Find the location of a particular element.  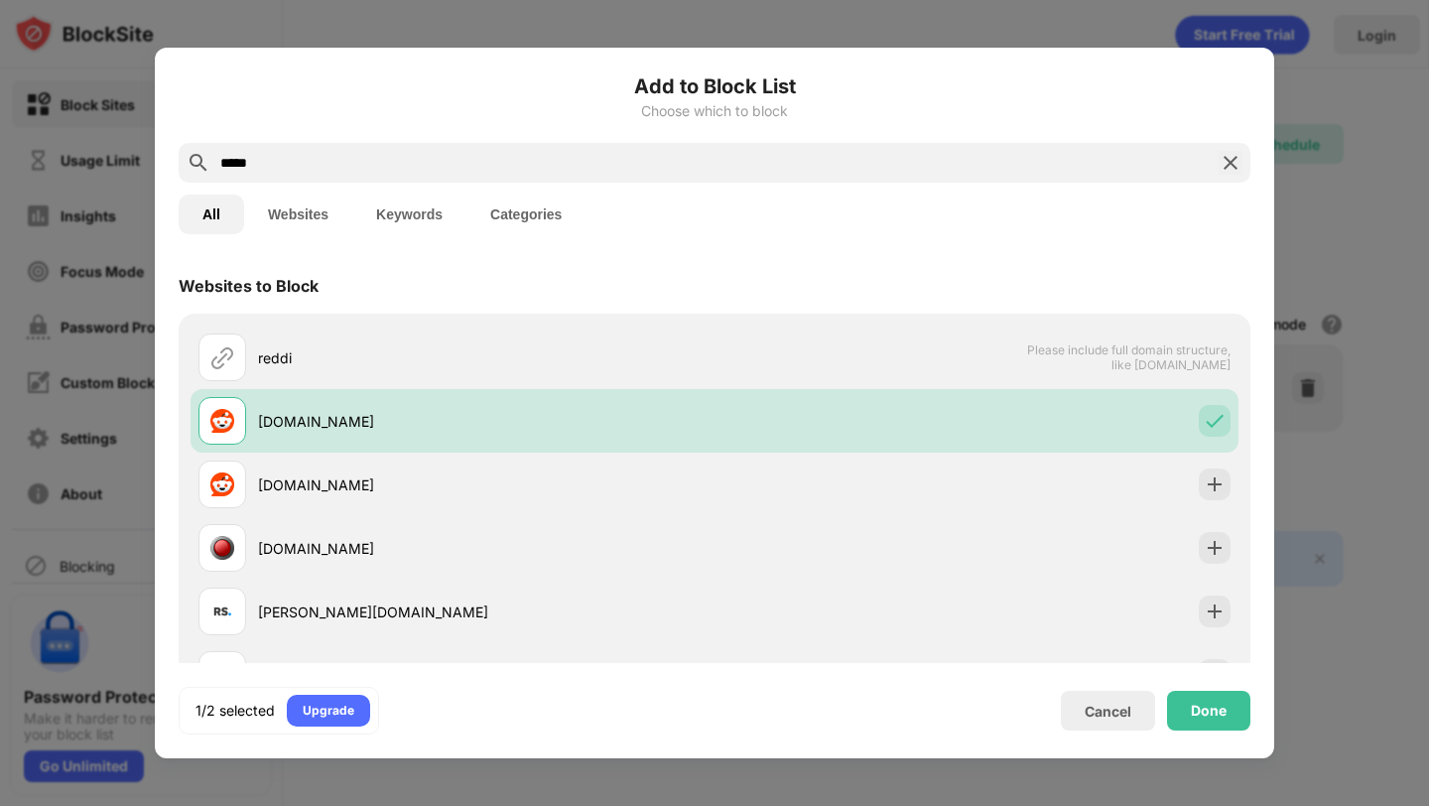

button: Websites is located at coordinates (298, 214).